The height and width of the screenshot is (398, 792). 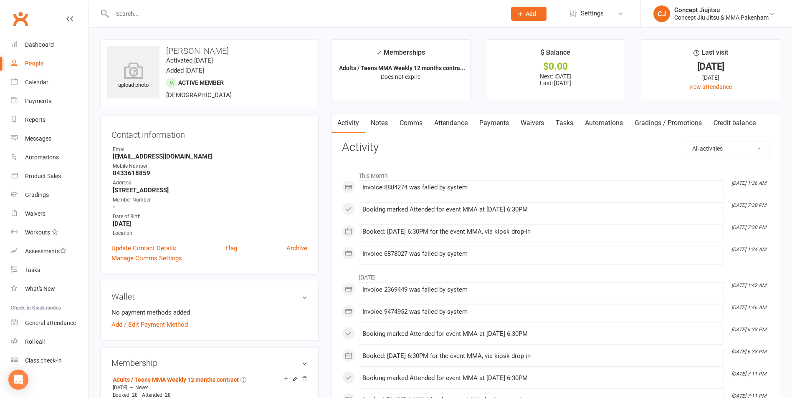 I want to click on div: $ Balance, so click(x=556, y=55).